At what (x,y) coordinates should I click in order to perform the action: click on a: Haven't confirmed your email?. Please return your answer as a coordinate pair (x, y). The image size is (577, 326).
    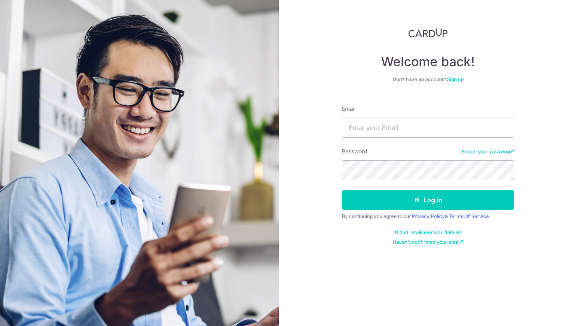
    Looking at the image, I should click on (428, 242).